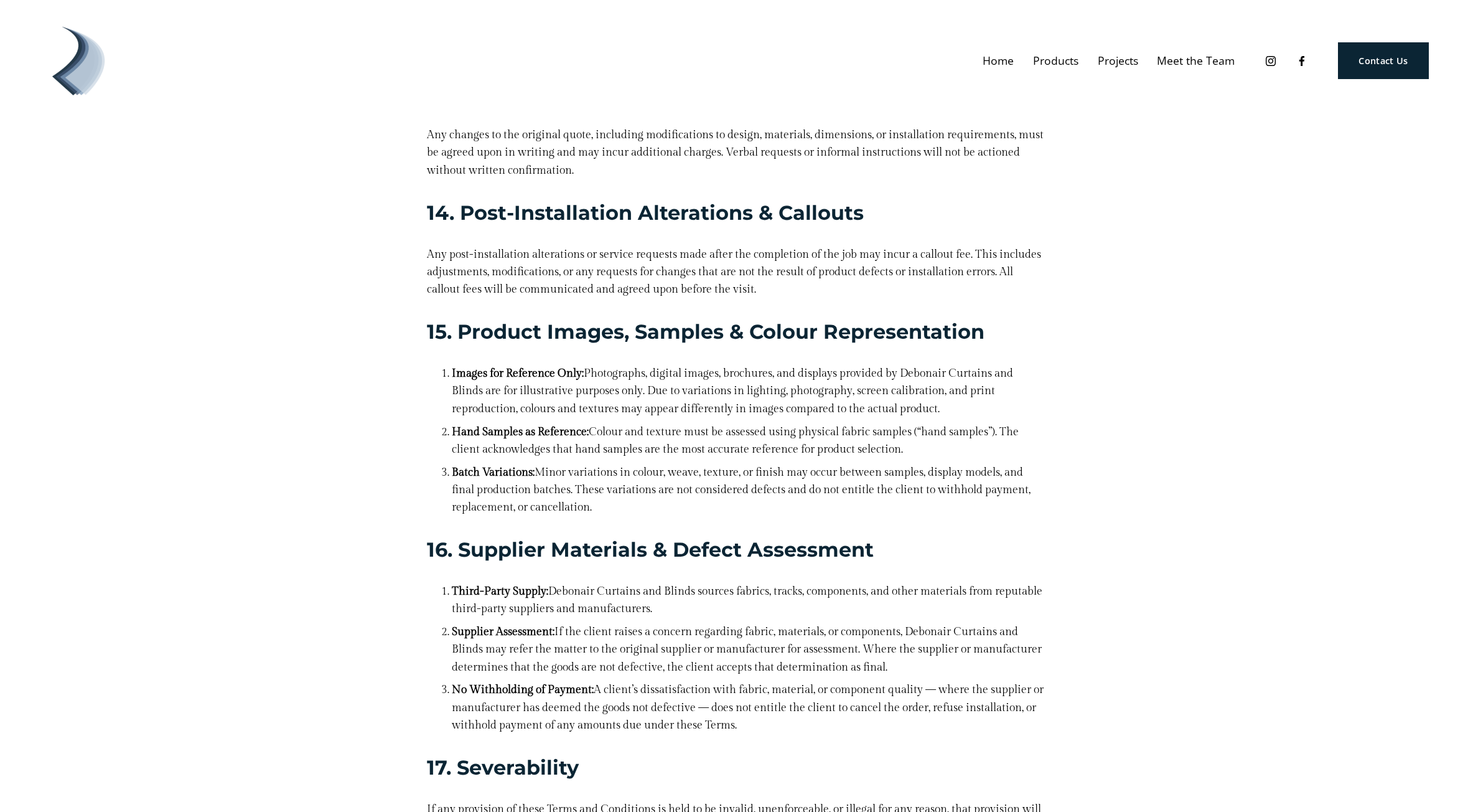 The height and width of the screenshot is (812, 1473). Describe the element at coordinates (736, 213) in the screenshot. I see `h3: 14. Post-Installation Alterations & Callouts` at that location.